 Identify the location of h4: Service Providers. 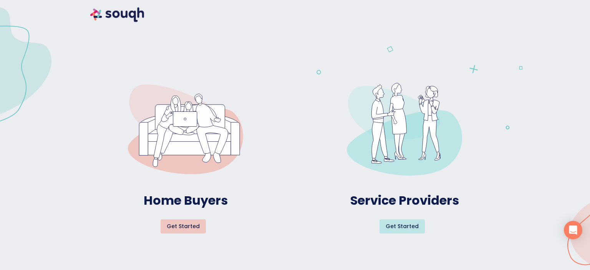
(405, 201).